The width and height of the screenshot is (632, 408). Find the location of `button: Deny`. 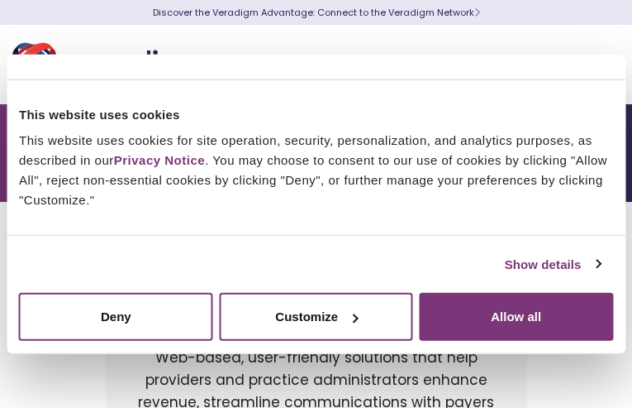

button: Deny is located at coordinates (116, 317).